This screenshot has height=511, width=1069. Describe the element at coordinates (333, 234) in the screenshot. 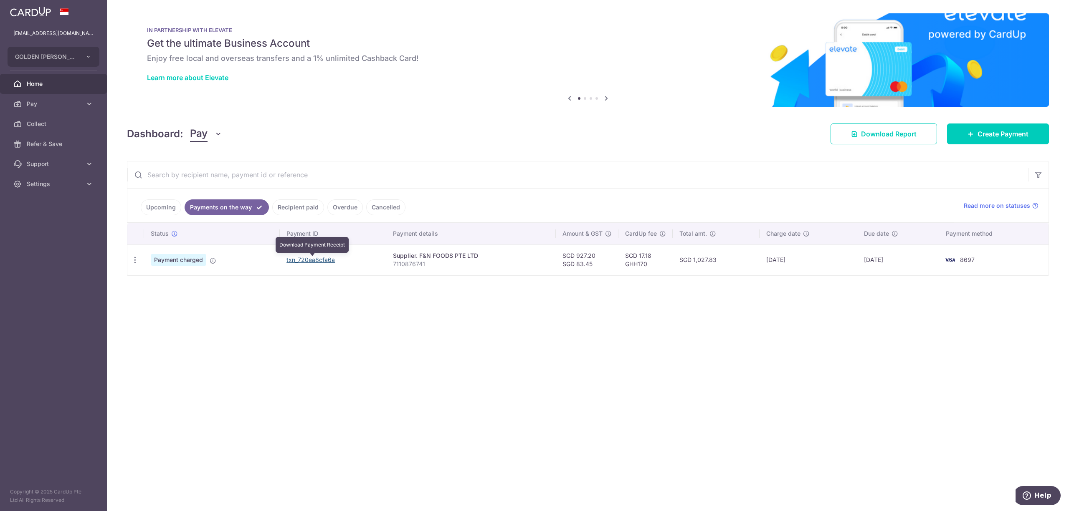

I see `th: Payment ID` at that location.